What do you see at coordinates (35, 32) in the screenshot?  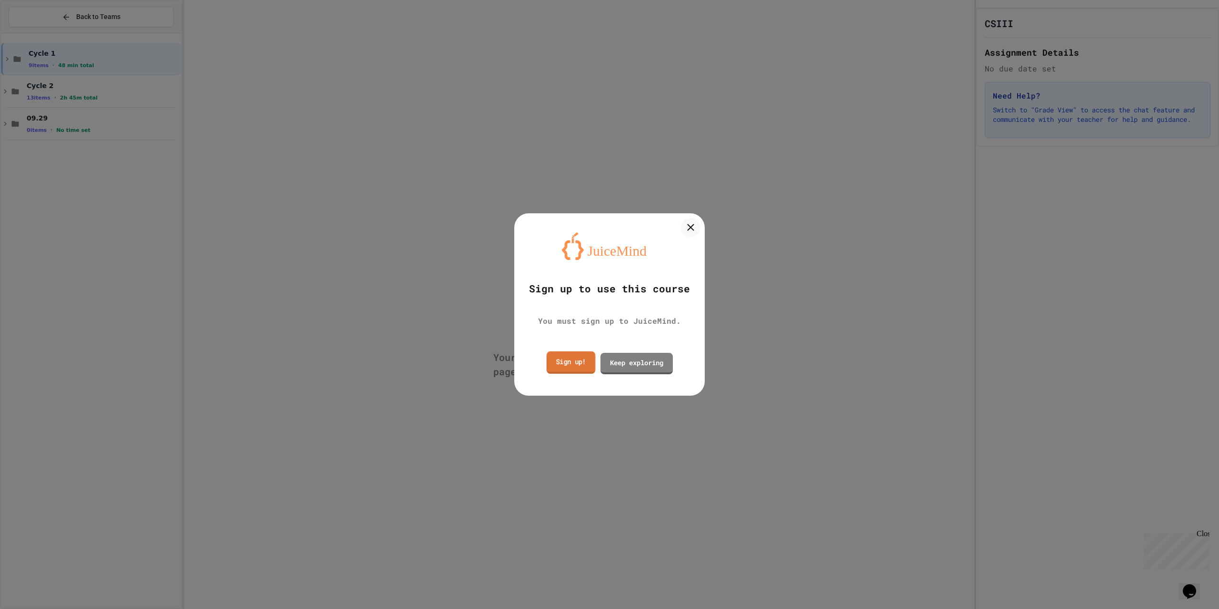 I see `div: Chat with us now!Close` at bounding box center [35, 32].